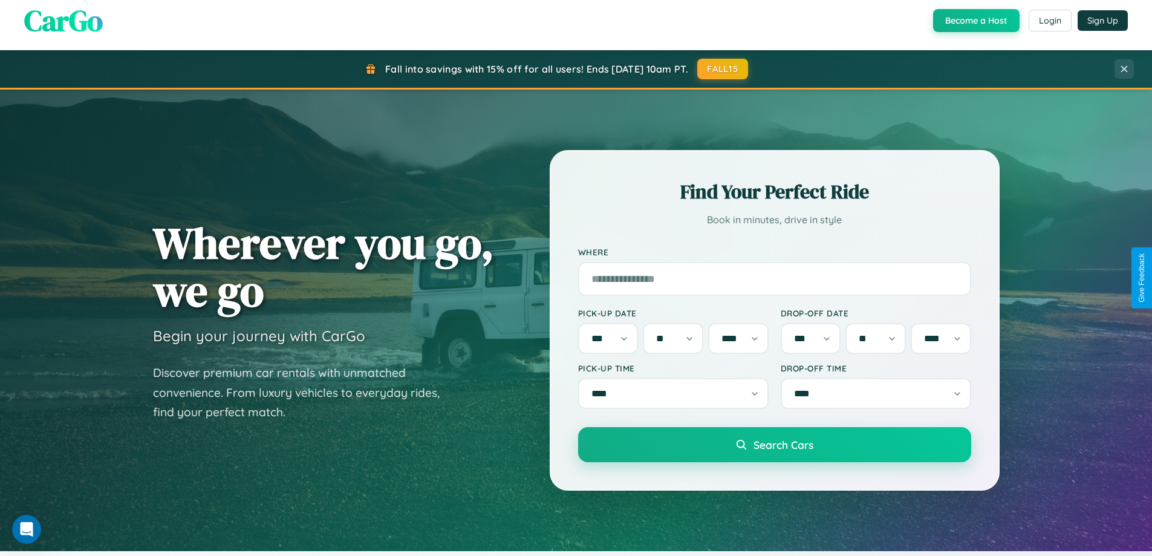 The height and width of the screenshot is (556, 1152). I want to click on label: Drop-off Date, so click(876, 313).